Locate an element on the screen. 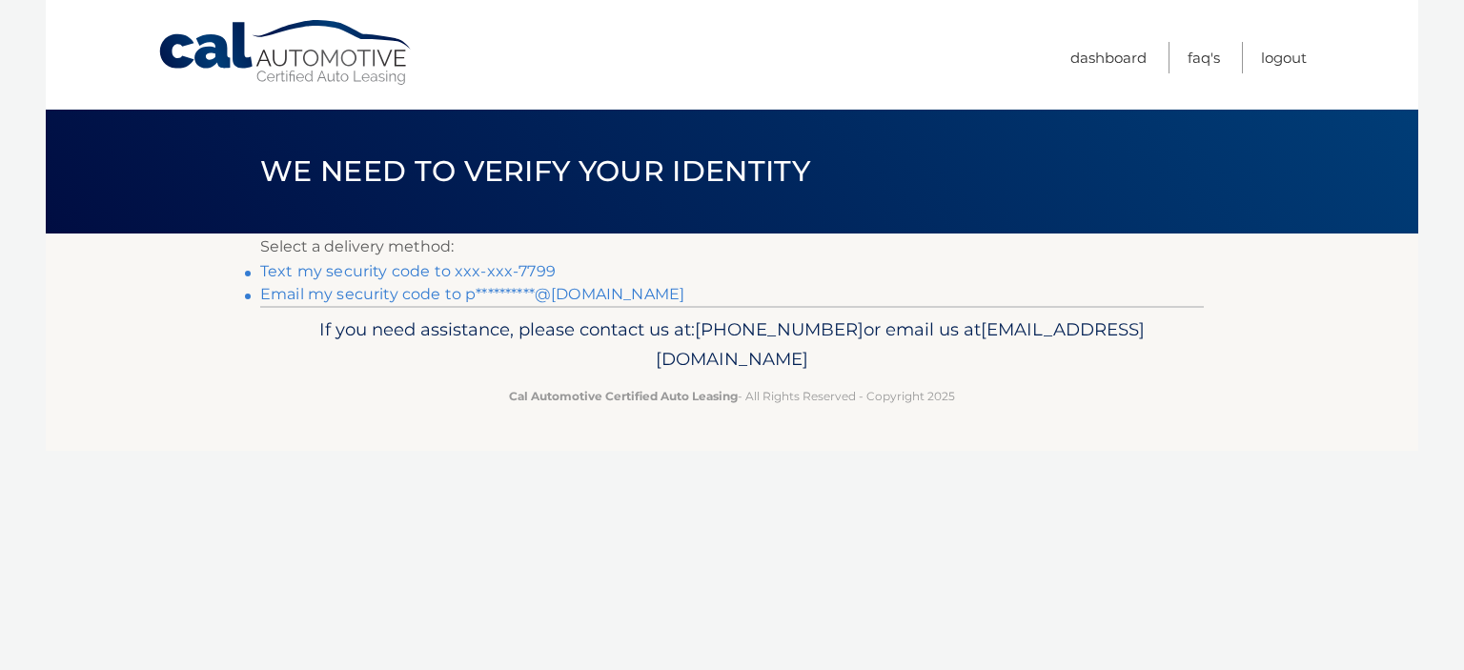 The image size is (1464, 670). p: Select a delivery method: is located at coordinates (732, 247).